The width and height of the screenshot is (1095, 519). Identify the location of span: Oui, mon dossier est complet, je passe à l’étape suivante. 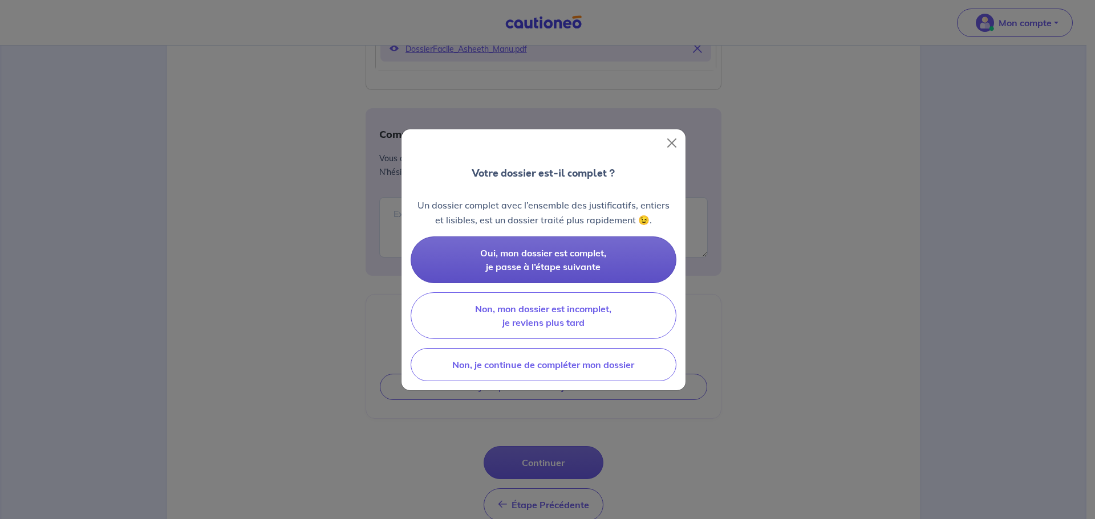
(543, 260).